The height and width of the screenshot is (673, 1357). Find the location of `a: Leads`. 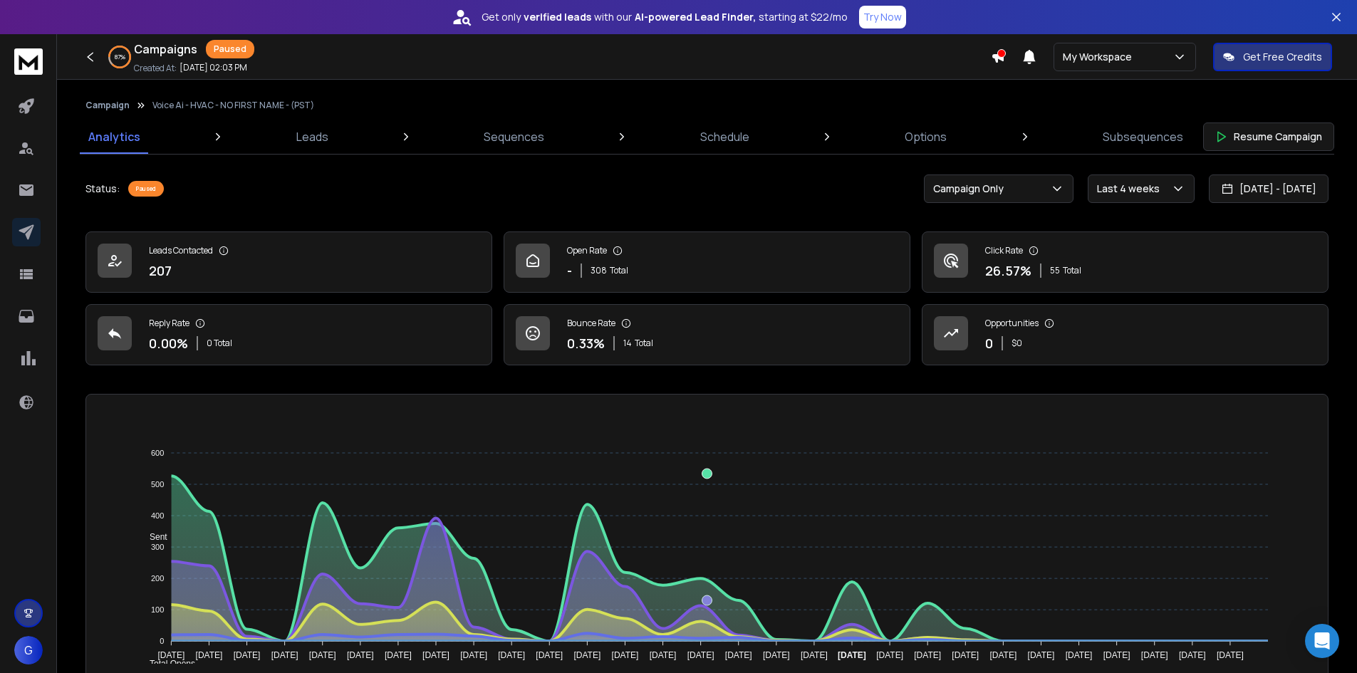

a: Leads is located at coordinates (312, 137).